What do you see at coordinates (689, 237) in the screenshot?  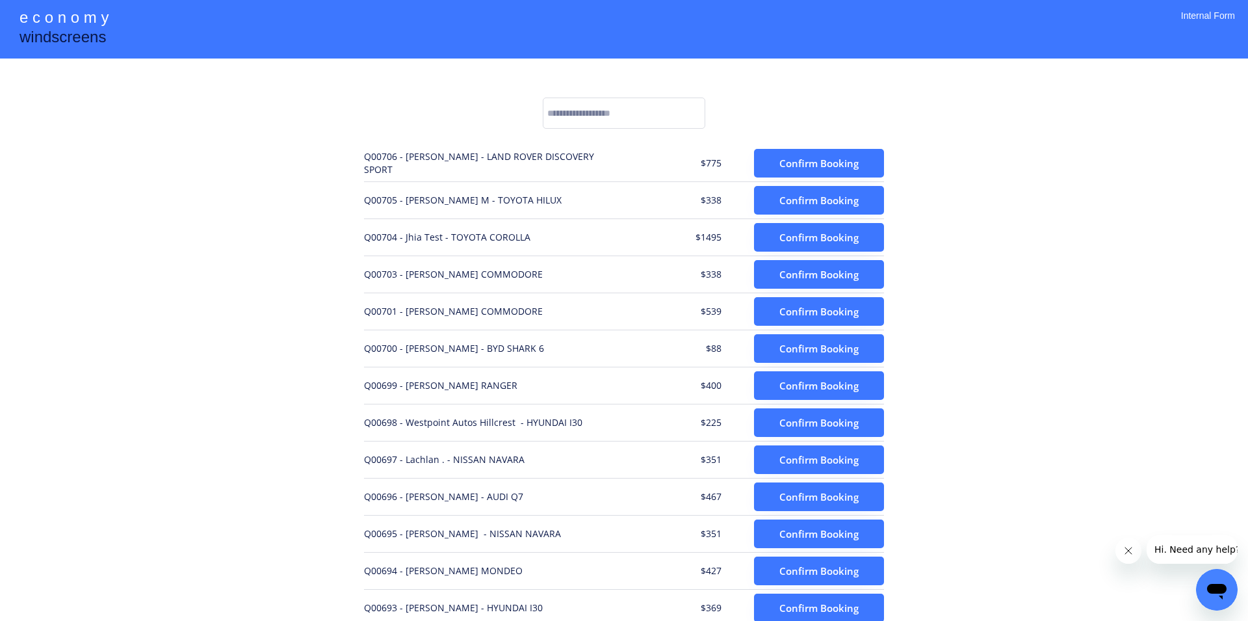 I see `div: $1495` at bounding box center [689, 237].